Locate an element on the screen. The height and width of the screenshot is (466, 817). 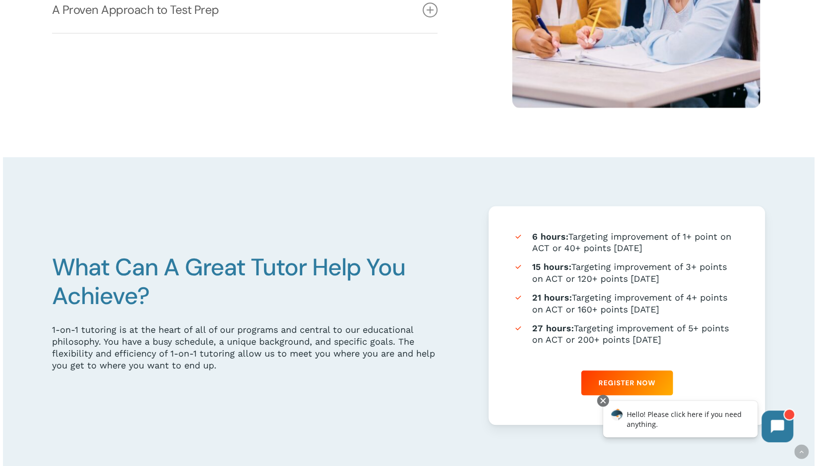
a: Register Now is located at coordinates (627, 383).